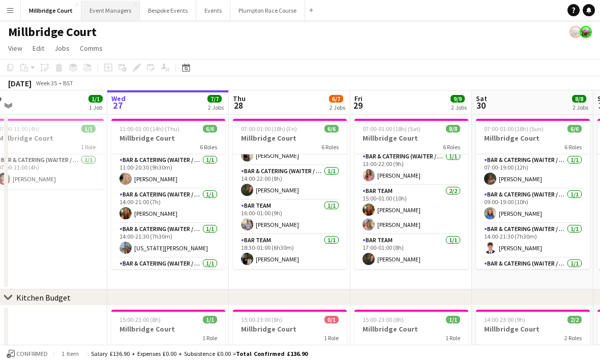 The height and width of the screenshot is (362, 600). Describe the element at coordinates (149, 129) in the screenshot. I see `span: 11:00-01:00 (14h) (Thu)` at that location.